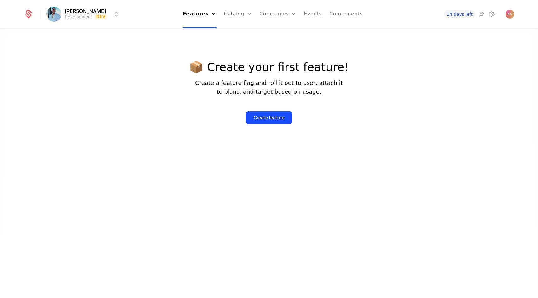 This screenshot has height=298, width=538. I want to click on button: Open user button, so click(510, 14).